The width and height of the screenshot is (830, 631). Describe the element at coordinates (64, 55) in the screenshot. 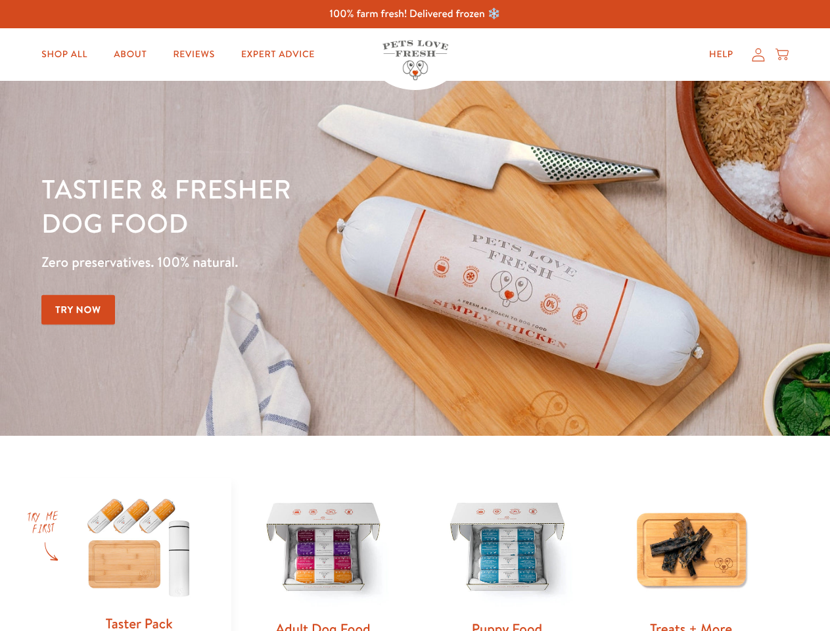

I see `a: Shop All` at that location.